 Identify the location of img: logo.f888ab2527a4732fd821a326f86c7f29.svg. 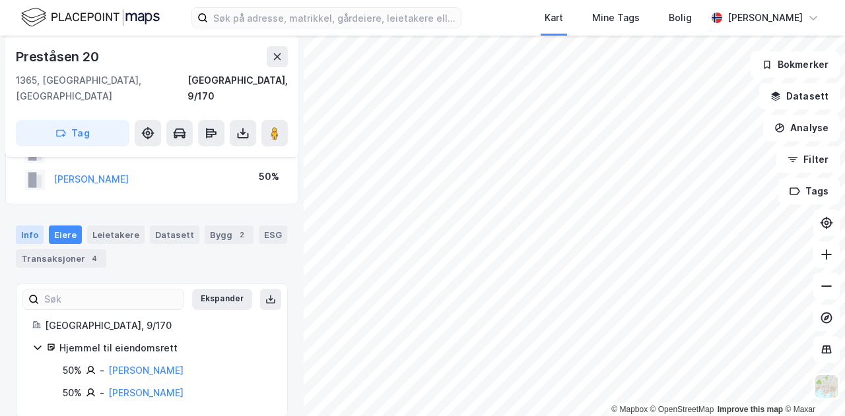
(90, 17).